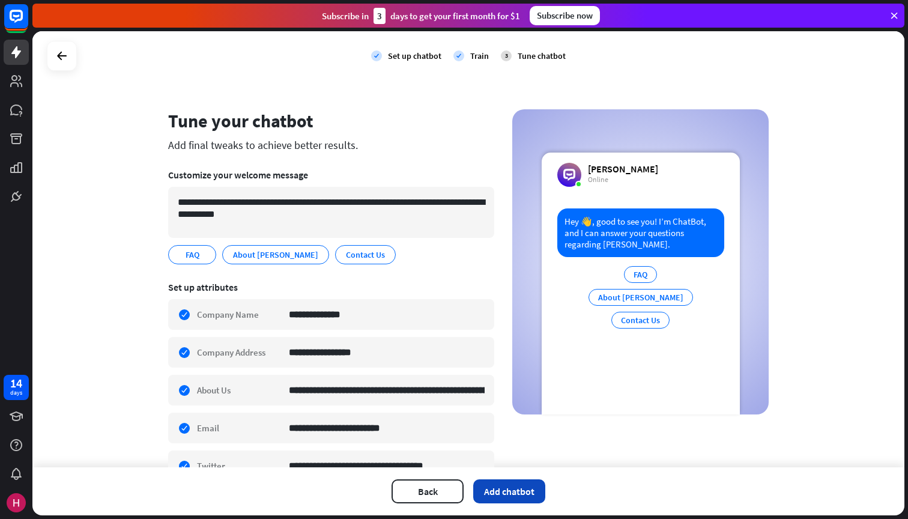 The width and height of the screenshot is (908, 519). What do you see at coordinates (192, 255) in the screenshot?
I see `span: FAQ` at bounding box center [192, 255].